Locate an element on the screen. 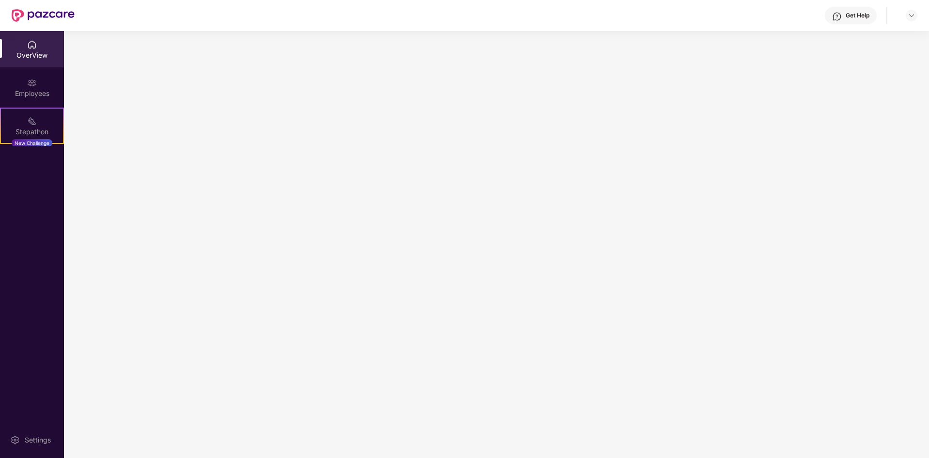 This screenshot has height=458, width=929. div: Stepathon is located at coordinates (32, 132).